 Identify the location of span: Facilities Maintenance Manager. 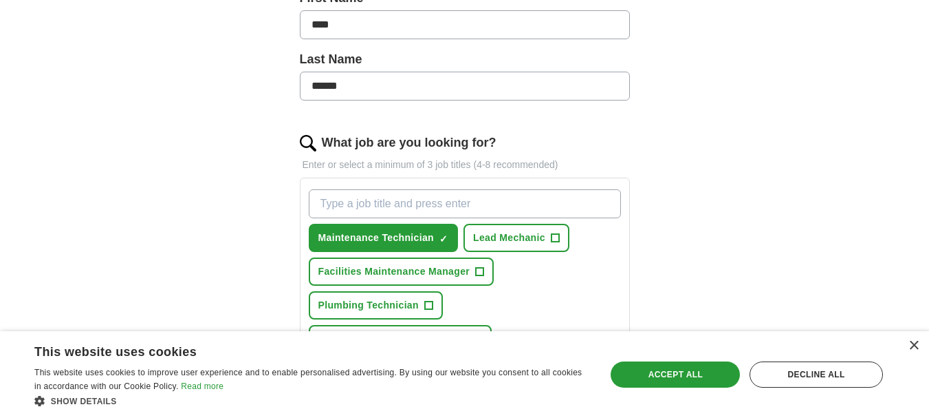
(394, 271).